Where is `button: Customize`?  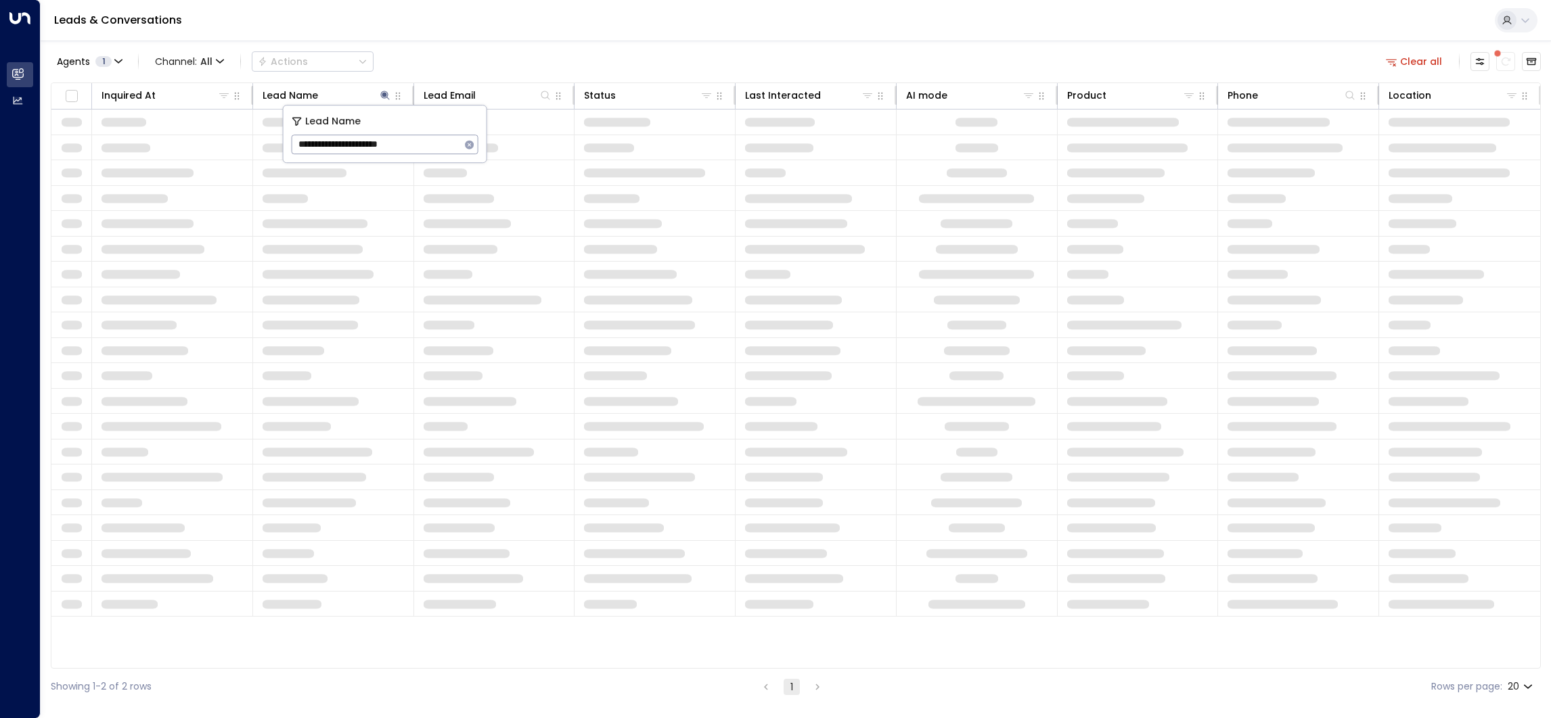
button: Customize is located at coordinates (1480, 62).